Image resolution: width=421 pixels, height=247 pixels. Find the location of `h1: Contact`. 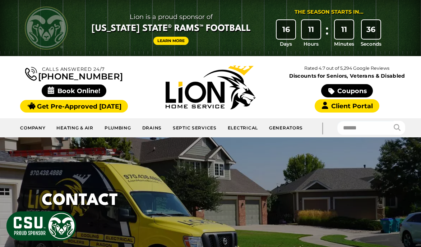

h1: Contact is located at coordinates (172, 201).